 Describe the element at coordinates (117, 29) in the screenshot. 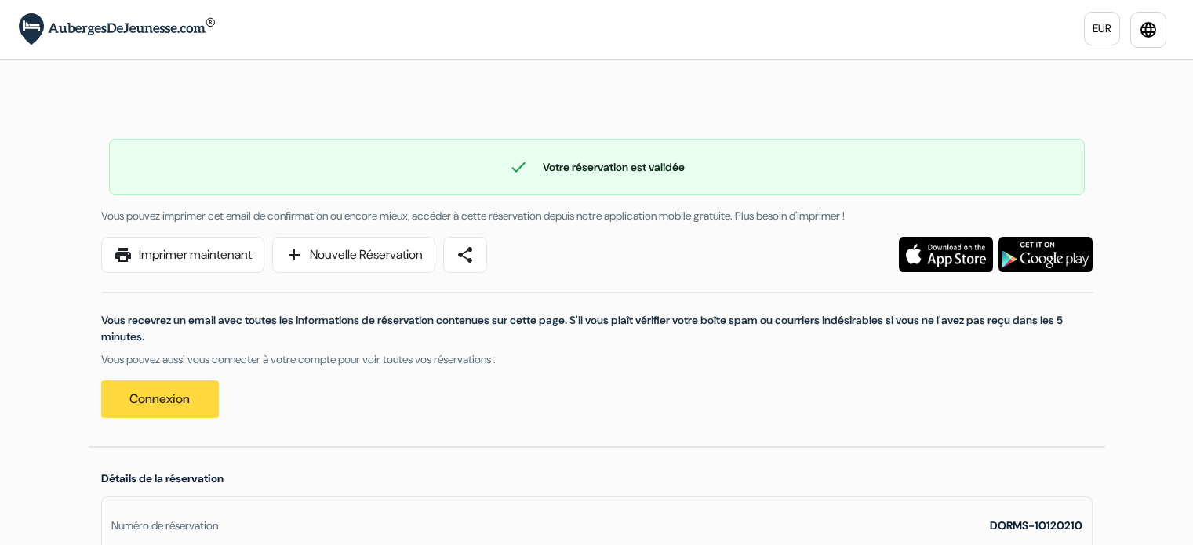

I see `img: AubergesDeJeunesse.com` at that location.